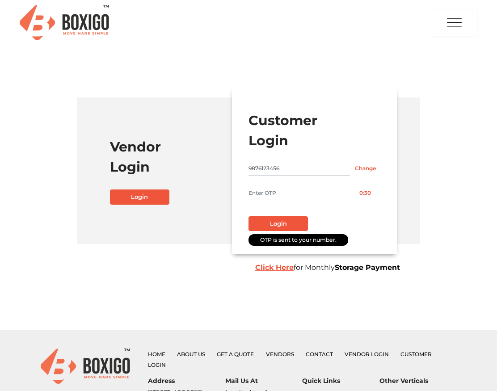  Describe the element at coordinates (367, 267) in the screenshot. I see `b: Storage Payment` at that location.